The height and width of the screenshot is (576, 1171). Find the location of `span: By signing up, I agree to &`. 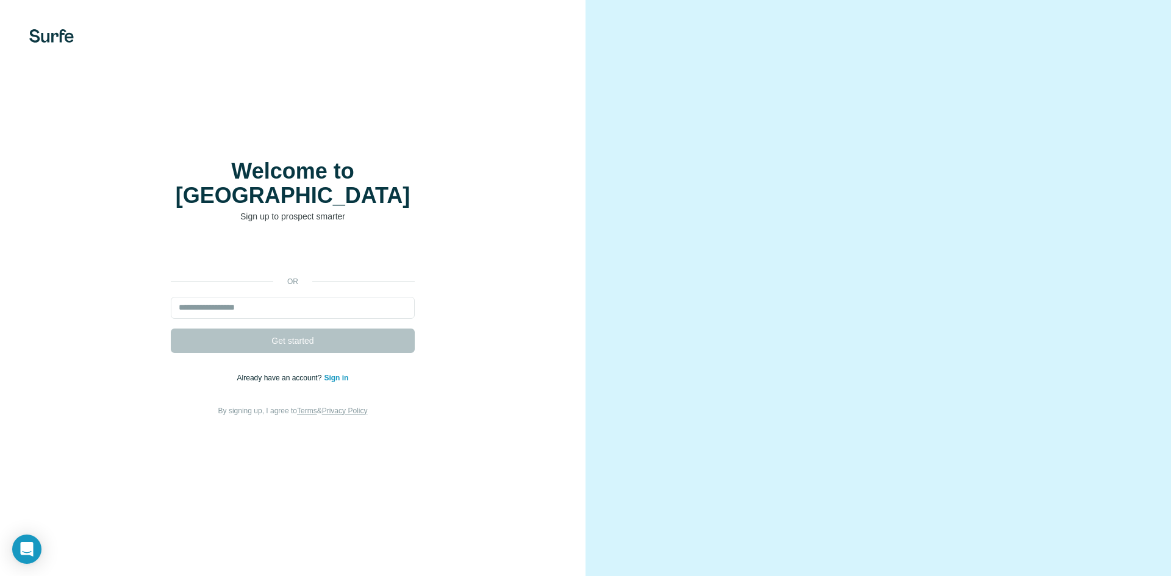

span: By signing up, I agree to & is located at coordinates (293, 411).